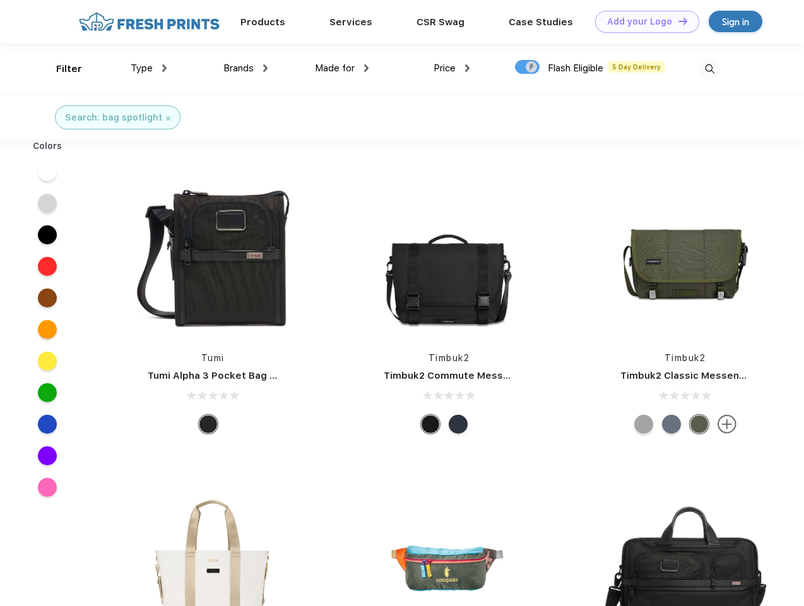 This screenshot has width=804, height=606. Describe the element at coordinates (683, 21) in the screenshot. I see `img: DT` at that location.